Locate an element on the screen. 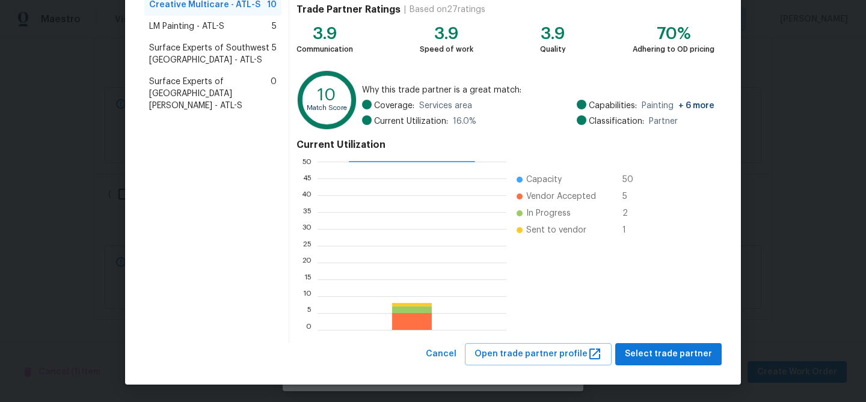  span: Current Utilization: is located at coordinates (411, 121).